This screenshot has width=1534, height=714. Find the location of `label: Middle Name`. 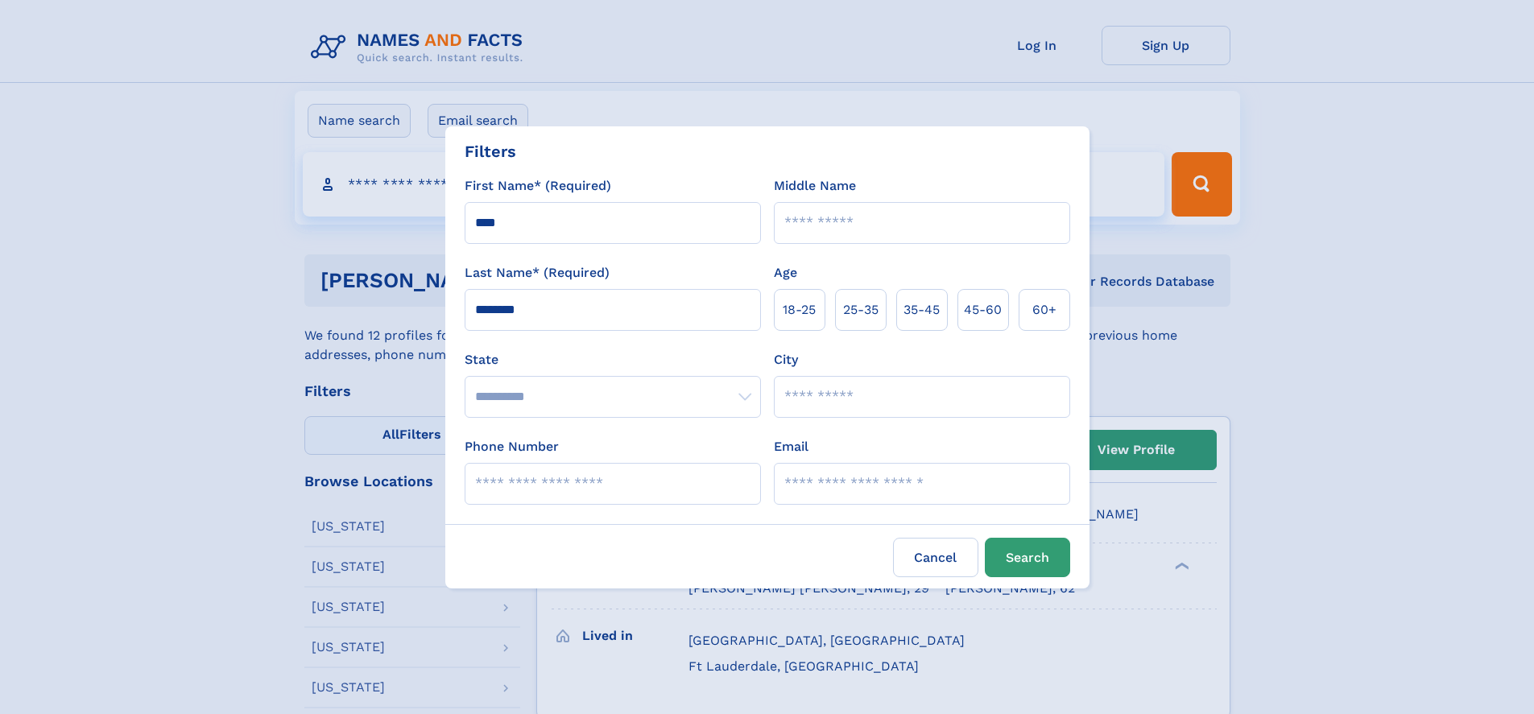

label: Middle Name is located at coordinates (815, 186).